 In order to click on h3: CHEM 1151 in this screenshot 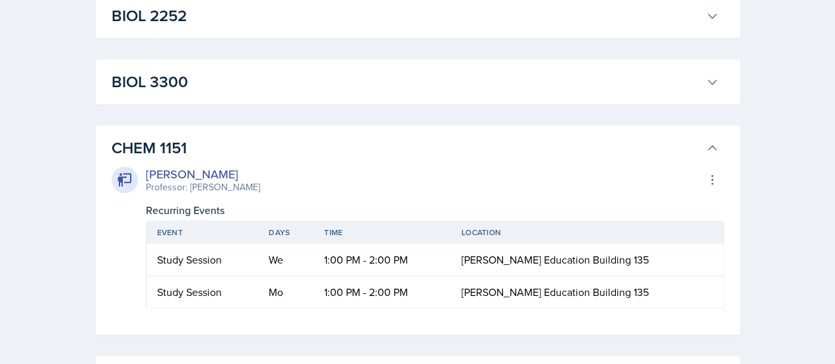, I will do `click(406, 148)`.